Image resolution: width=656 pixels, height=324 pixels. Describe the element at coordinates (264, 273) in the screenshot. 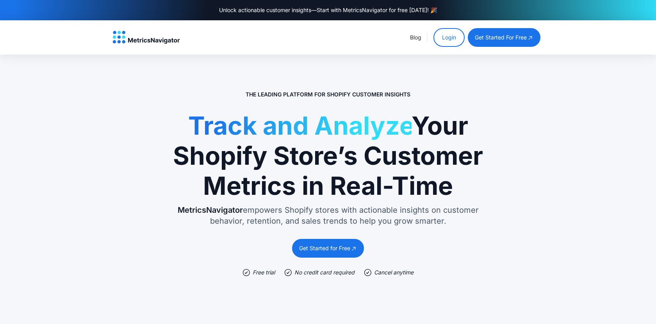

I see `div: Free trial` at that location.